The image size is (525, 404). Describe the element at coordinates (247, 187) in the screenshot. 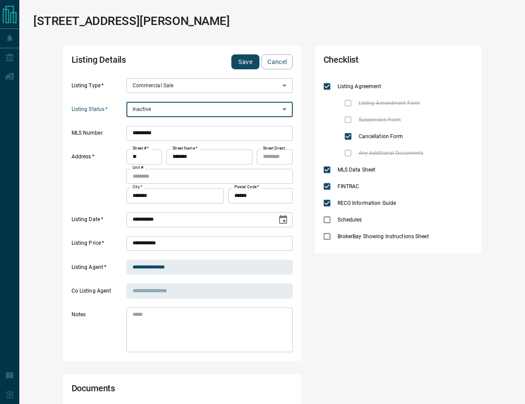

I see `label: Postal Code` at that location.